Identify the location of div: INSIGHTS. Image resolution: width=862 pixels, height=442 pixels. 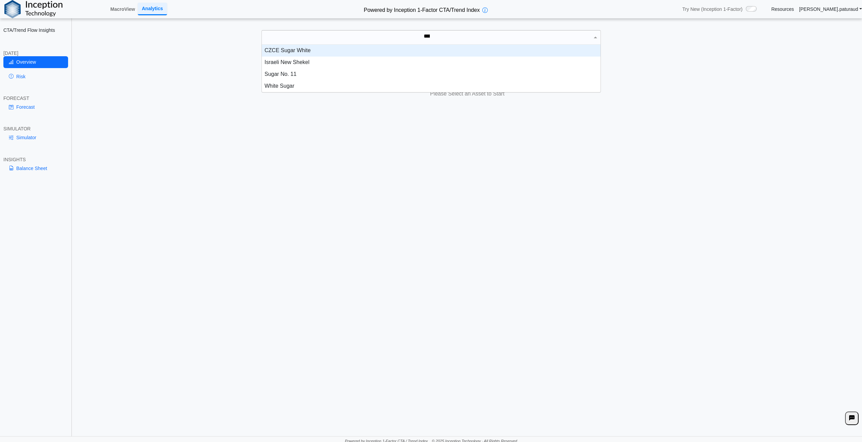
(36, 160).